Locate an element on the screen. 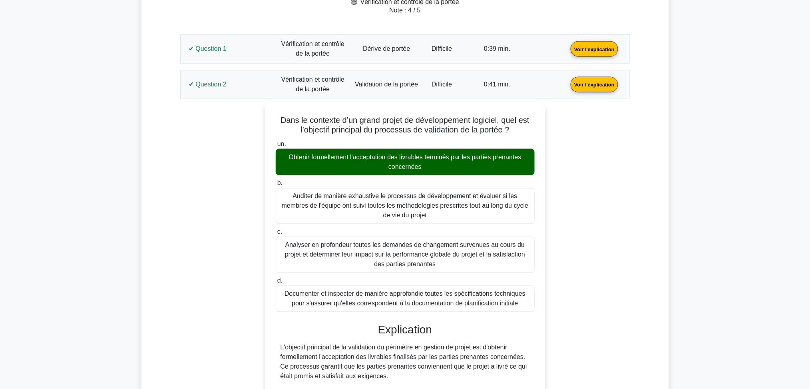 The width and height of the screenshot is (810, 389). font: d. is located at coordinates (280, 280).